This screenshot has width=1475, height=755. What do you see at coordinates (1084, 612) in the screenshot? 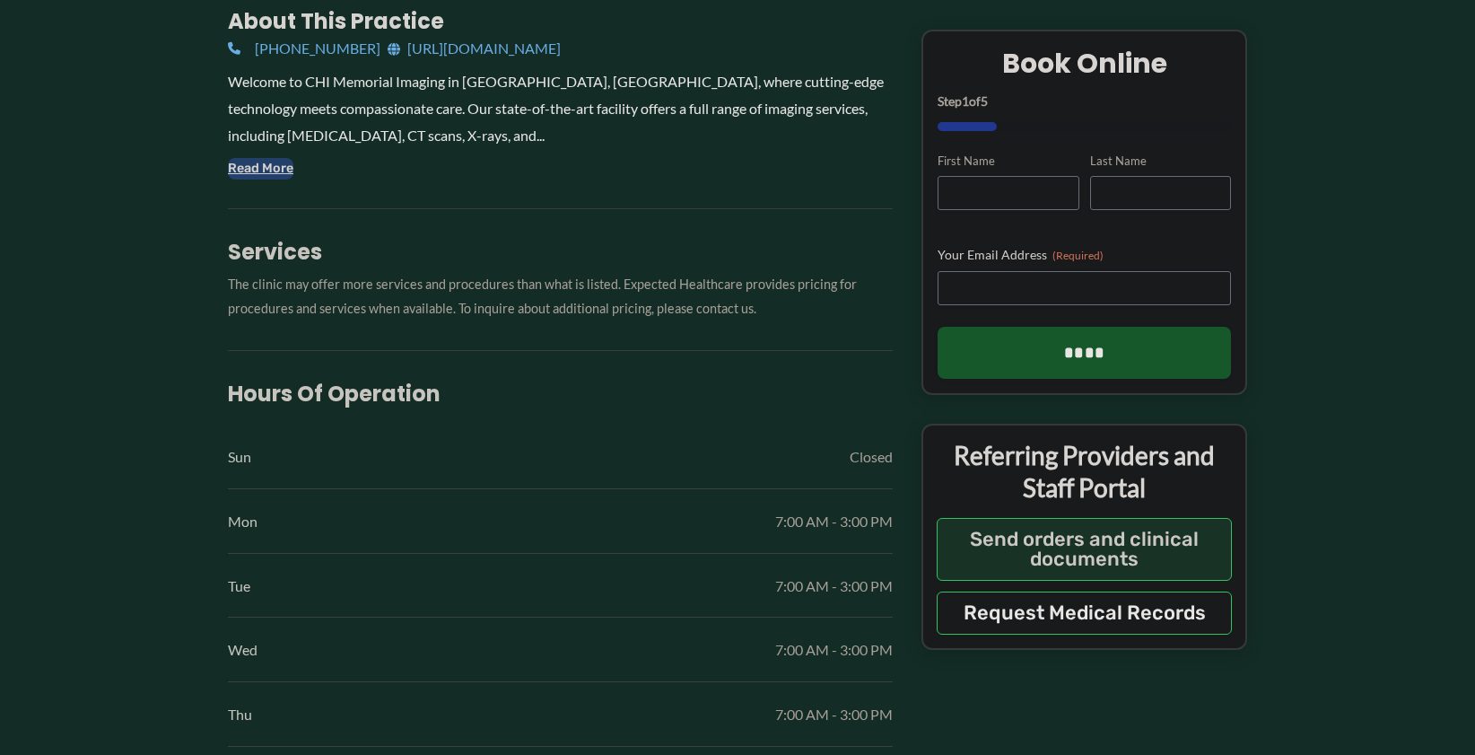
I see `button: Request Medical Records` at bounding box center [1084, 612].